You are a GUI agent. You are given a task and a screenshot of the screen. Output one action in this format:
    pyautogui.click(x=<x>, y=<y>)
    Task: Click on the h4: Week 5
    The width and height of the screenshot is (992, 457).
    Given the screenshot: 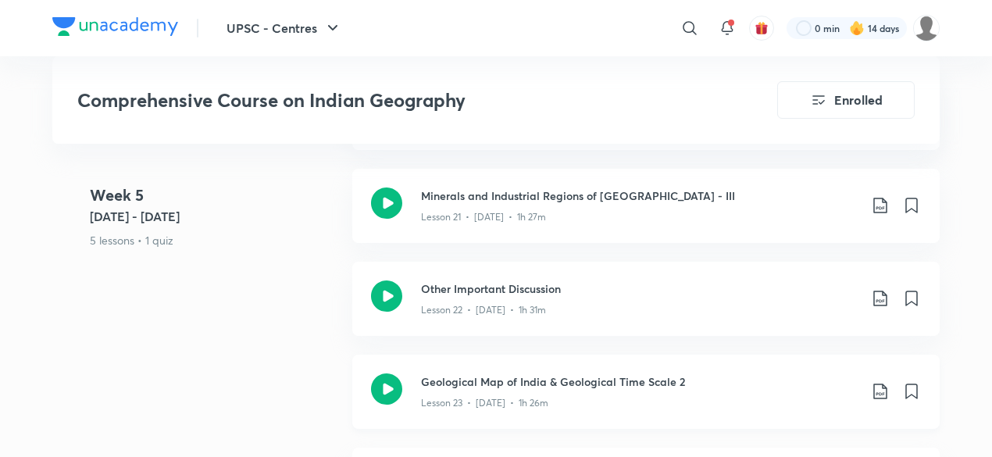 What is the action you would take?
    pyautogui.click(x=215, y=195)
    